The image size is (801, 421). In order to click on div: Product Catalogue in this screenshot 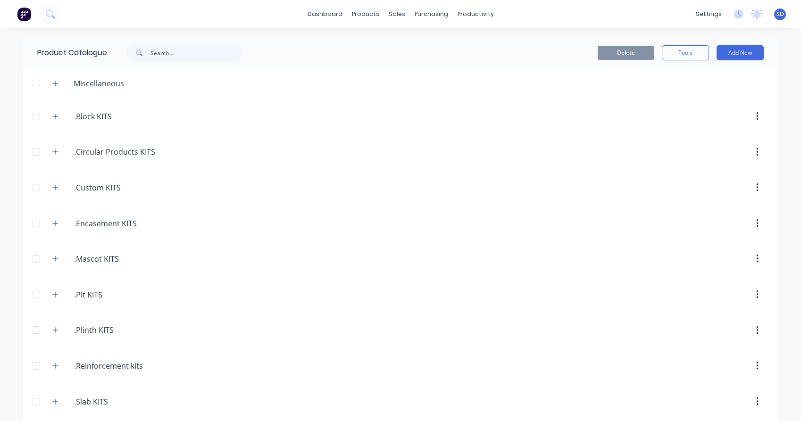, I will do `click(65, 53)`.